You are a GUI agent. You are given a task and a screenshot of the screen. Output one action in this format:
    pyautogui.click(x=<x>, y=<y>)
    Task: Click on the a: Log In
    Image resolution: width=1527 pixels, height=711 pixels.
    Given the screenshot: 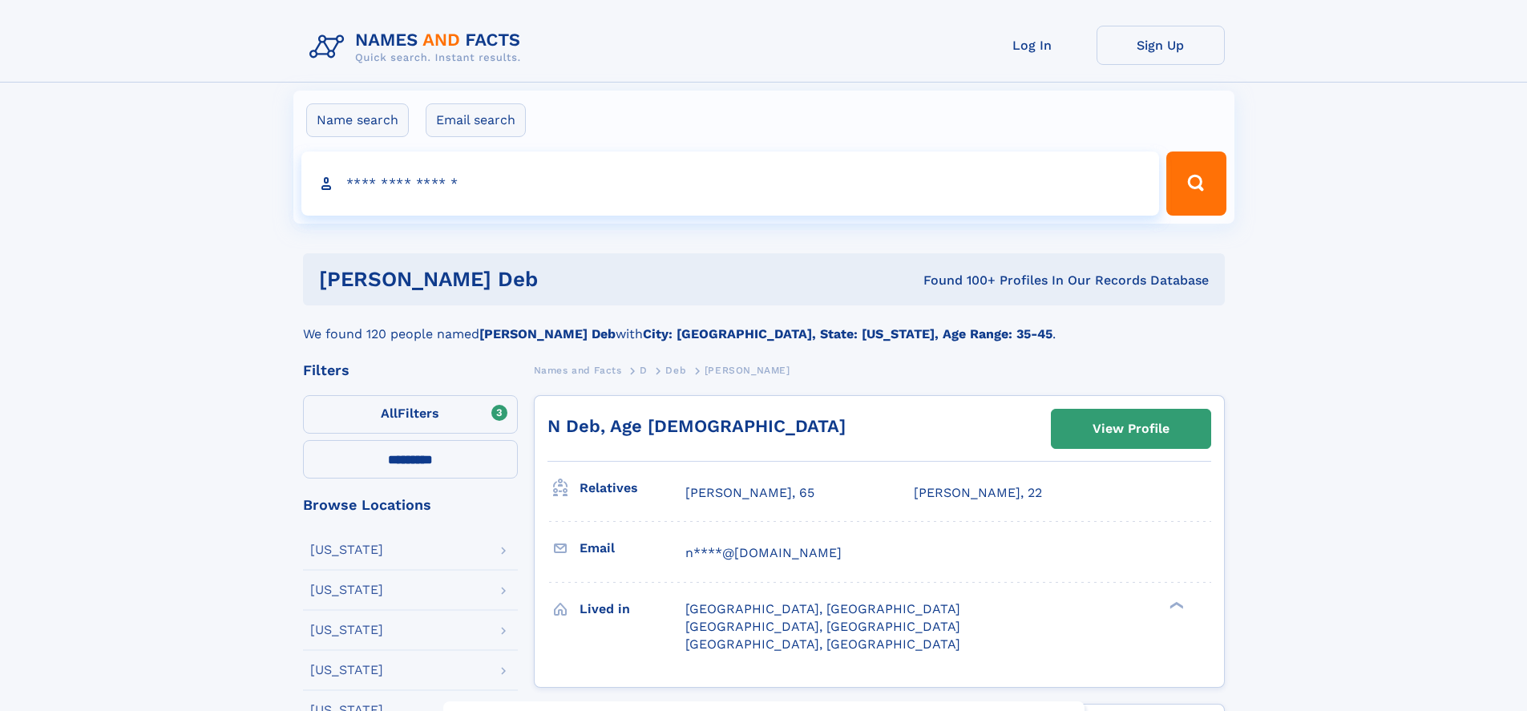 What is the action you would take?
    pyautogui.click(x=1033, y=45)
    